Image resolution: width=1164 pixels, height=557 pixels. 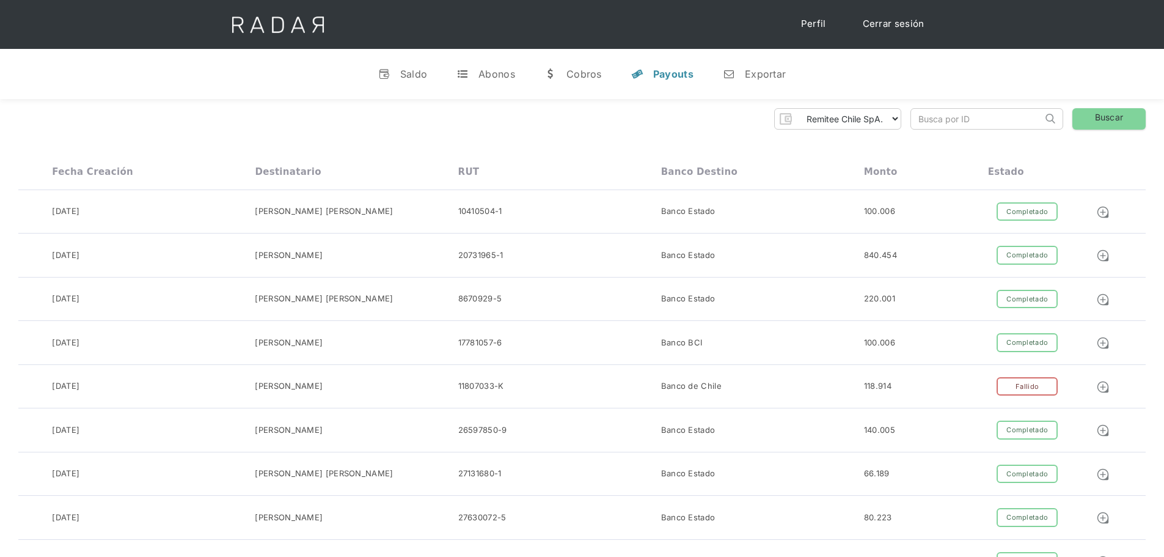 What do you see at coordinates (877, 474) in the screenshot?
I see `div: 66.189` at bounding box center [877, 474].